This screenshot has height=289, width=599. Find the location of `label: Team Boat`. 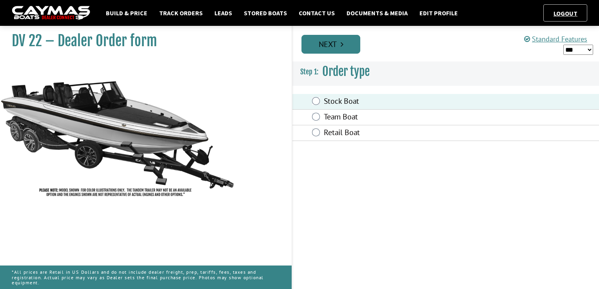

label: Team Boat is located at coordinates (406, 118).